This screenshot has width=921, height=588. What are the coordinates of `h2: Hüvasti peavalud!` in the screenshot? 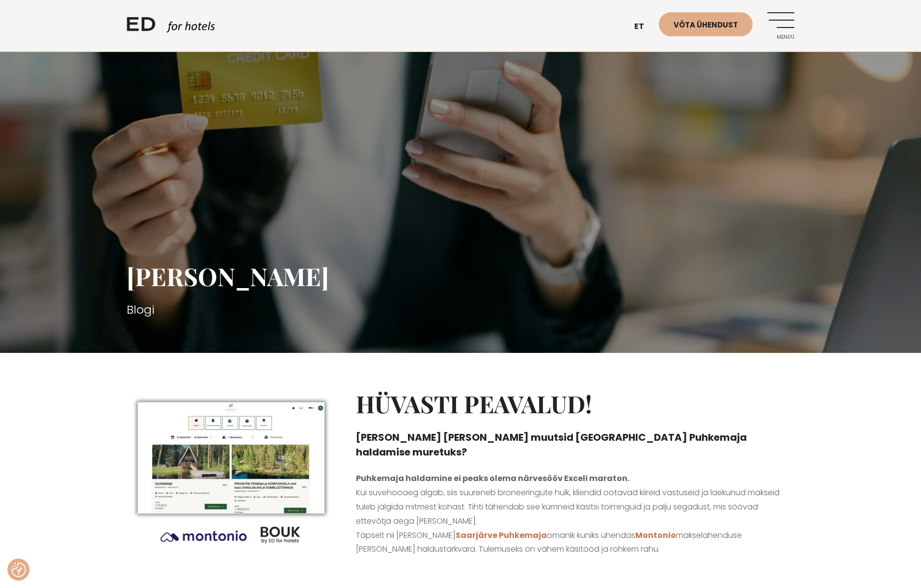 It's located at (575, 404).